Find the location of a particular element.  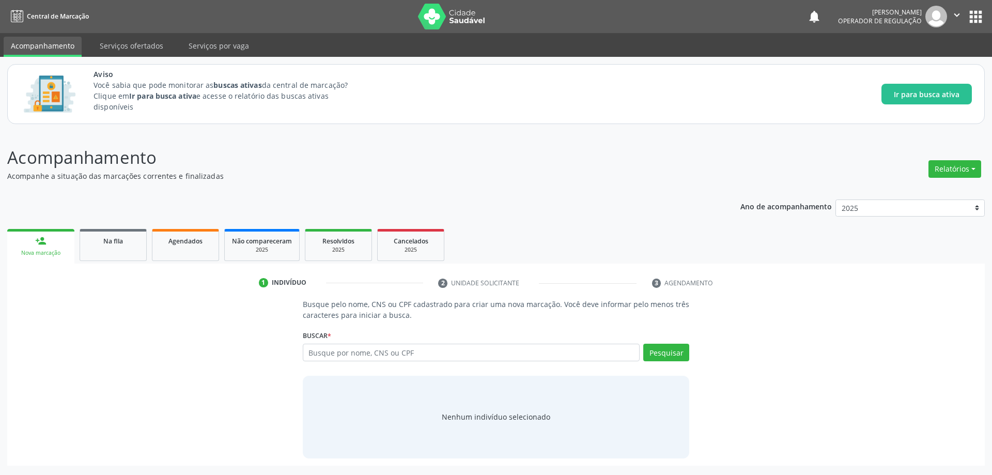

span: Aviso is located at coordinates (230, 74).